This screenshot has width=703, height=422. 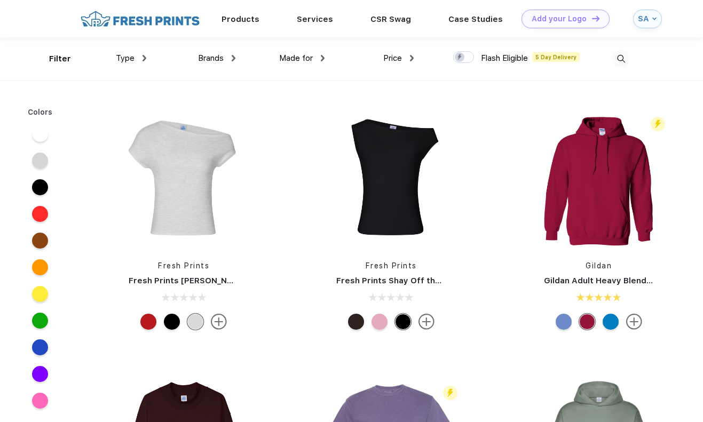 I want to click on div: Crimson, so click(x=148, y=322).